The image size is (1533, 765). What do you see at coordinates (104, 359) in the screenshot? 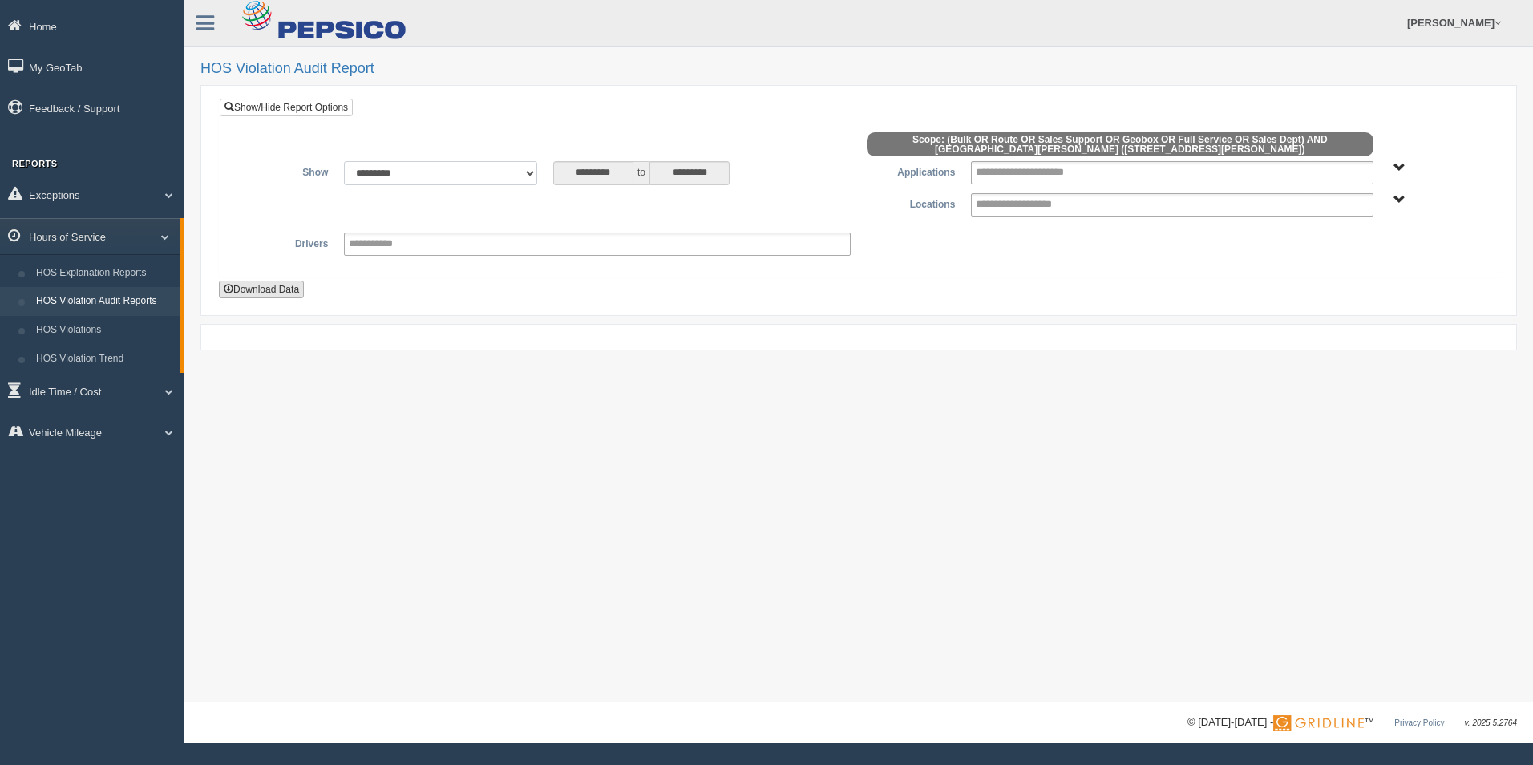
I see `a: HOS Violation Trend` at bounding box center [104, 359].